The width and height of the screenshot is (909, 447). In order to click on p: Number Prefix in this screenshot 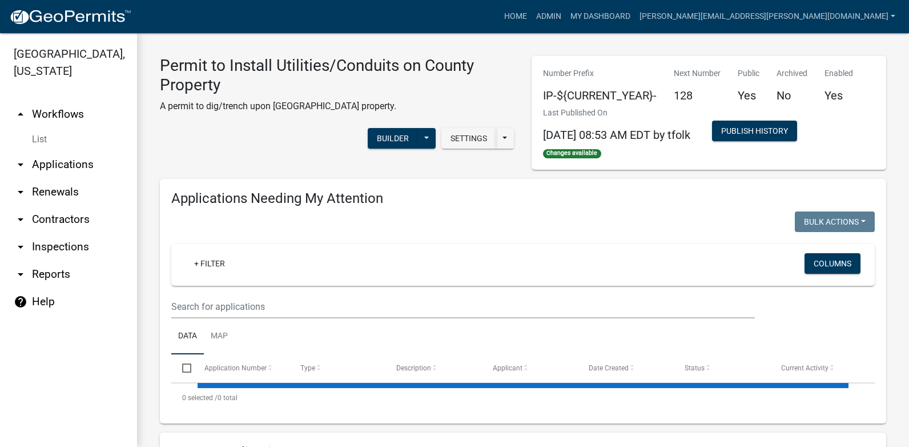, I will do `click(600, 73)`.